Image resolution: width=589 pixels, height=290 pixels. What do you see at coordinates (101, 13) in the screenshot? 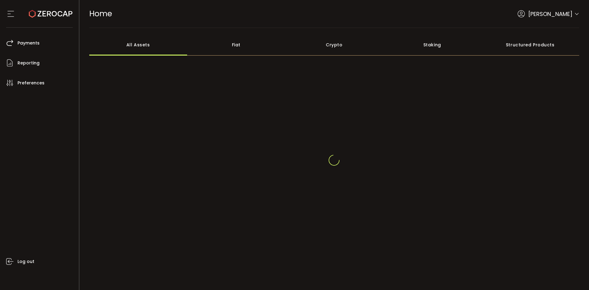
I see `span: Home` at bounding box center [101, 13].